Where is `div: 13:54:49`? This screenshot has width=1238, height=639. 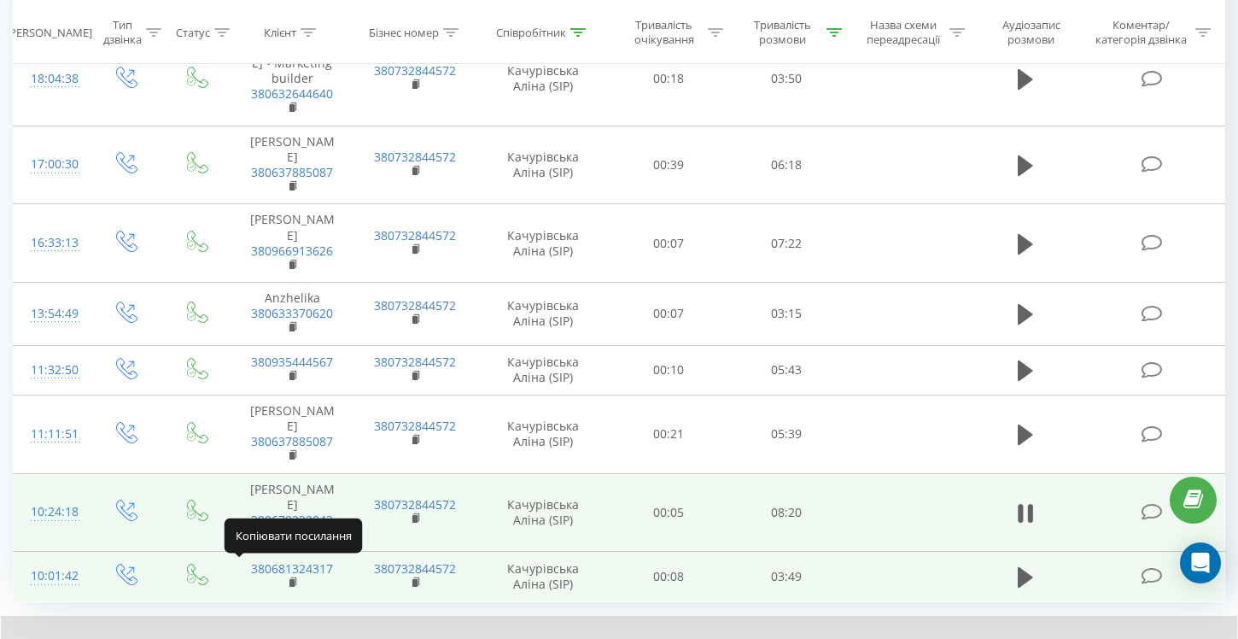 div: 13:54:49 is located at coordinates (51, 313).